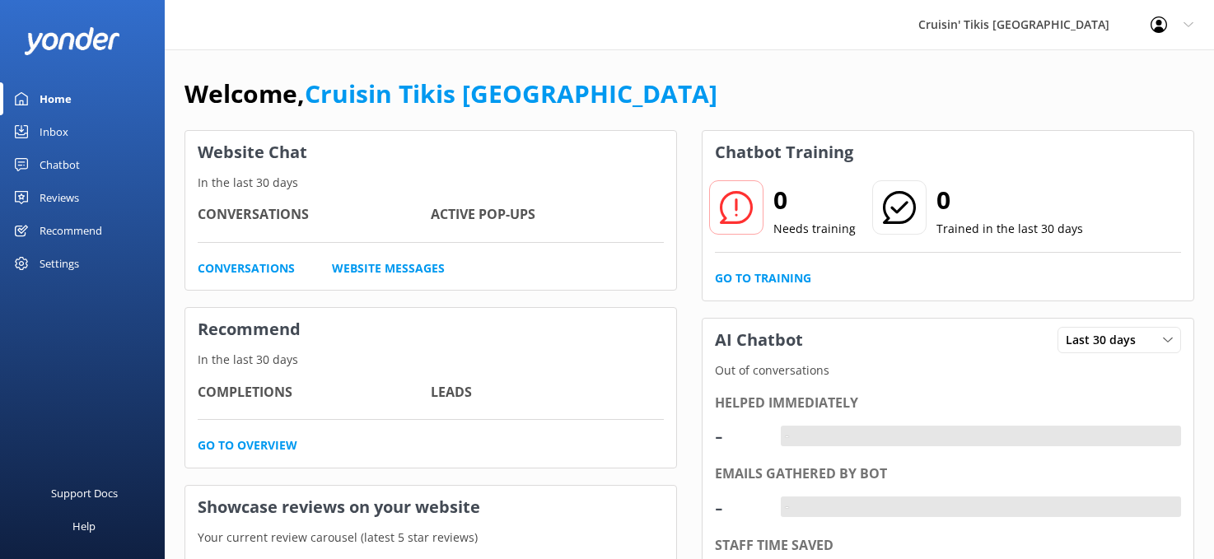  I want to click on p: Needs training, so click(814, 229).